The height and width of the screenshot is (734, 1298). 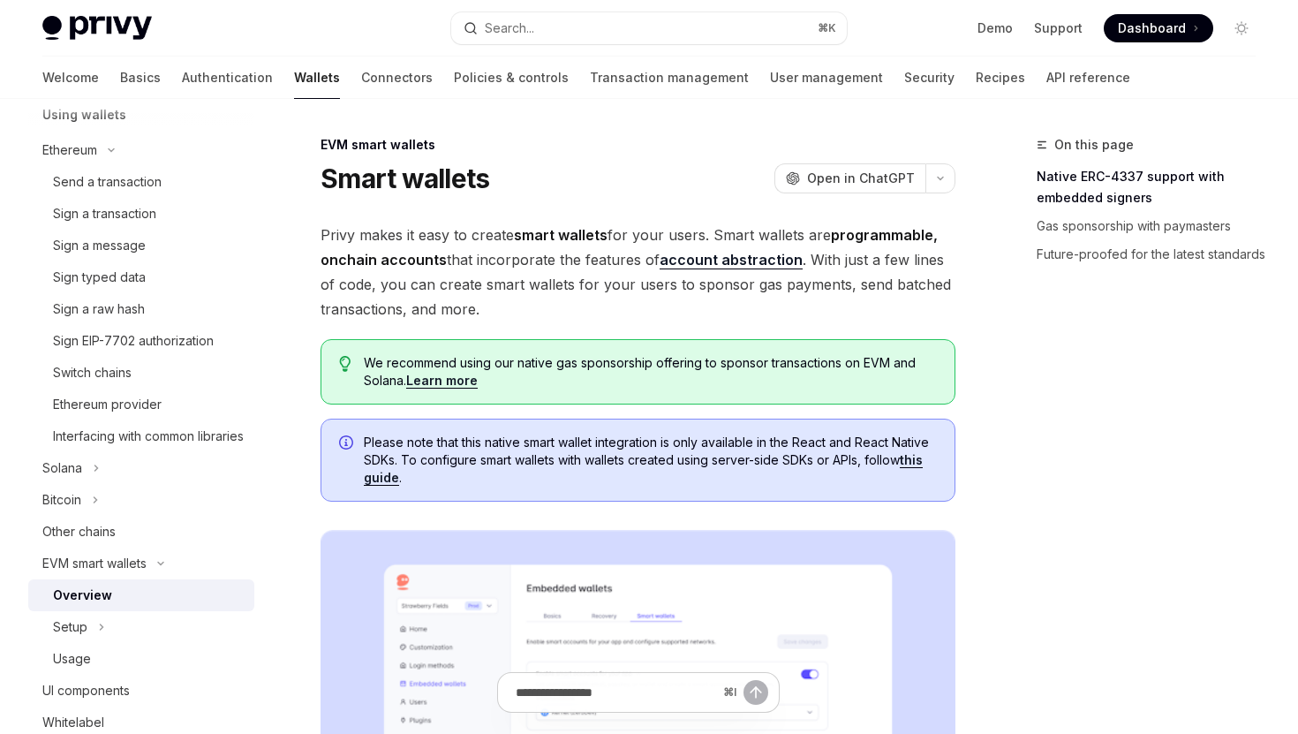 I want to click on button: Toggle Setup section, so click(x=141, y=627).